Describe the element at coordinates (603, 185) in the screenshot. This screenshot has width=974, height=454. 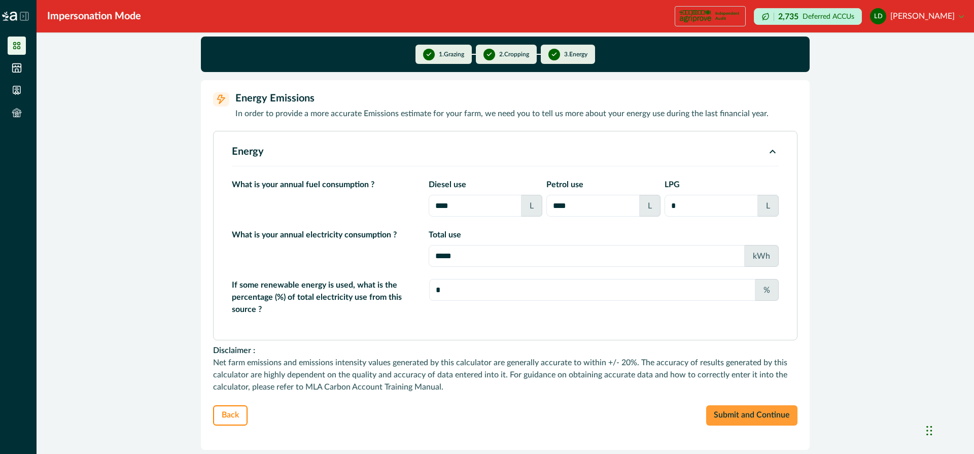
I see `p: Petrol use` at that location.